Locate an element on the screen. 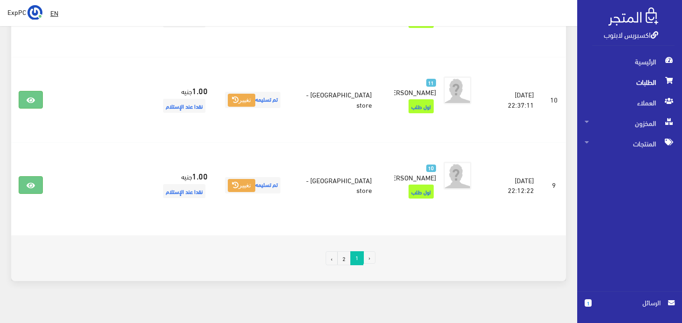 The width and height of the screenshot is (682, 323). span: المخزون is located at coordinates (629, 123).